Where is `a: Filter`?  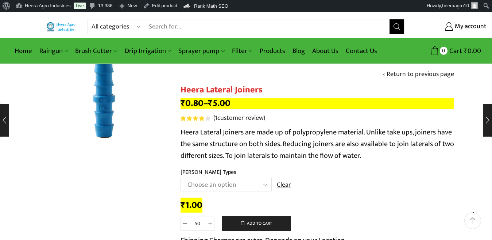
a: Filter is located at coordinates (242, 51).